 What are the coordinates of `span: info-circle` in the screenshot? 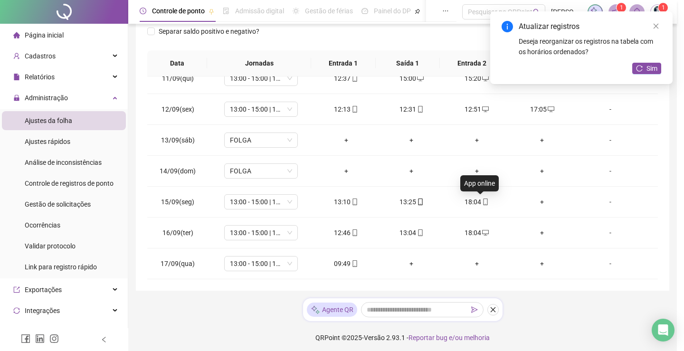 It's located at (507, 27).